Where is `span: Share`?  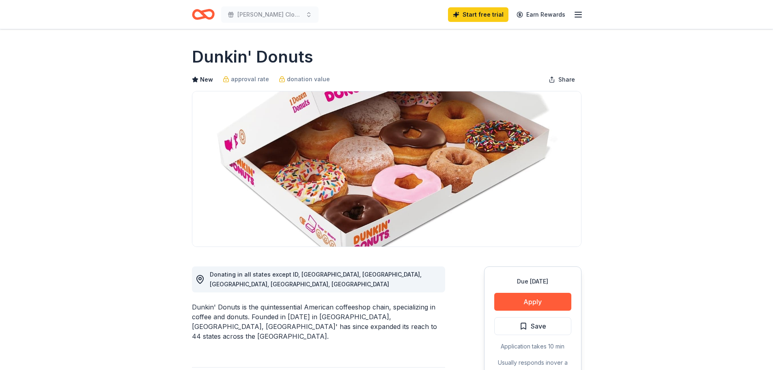
span: Share is located at coordinates (567, 80).